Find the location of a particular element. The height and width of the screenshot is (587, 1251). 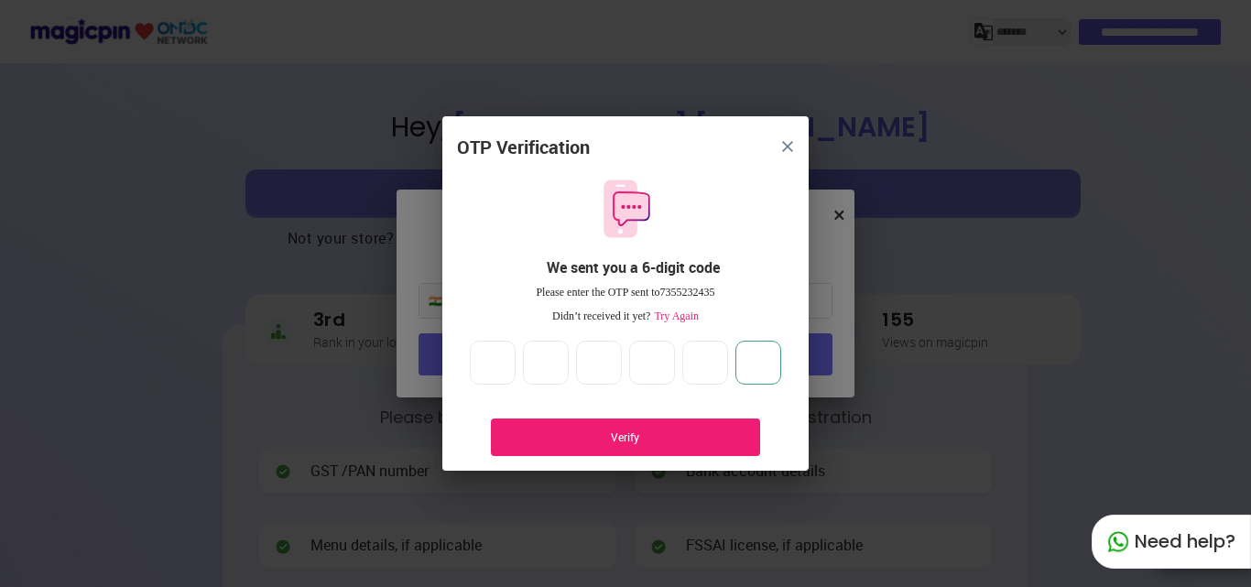

img: otpMessageIcon.11fa9bf9.svg is located at coordinates (626, 209).